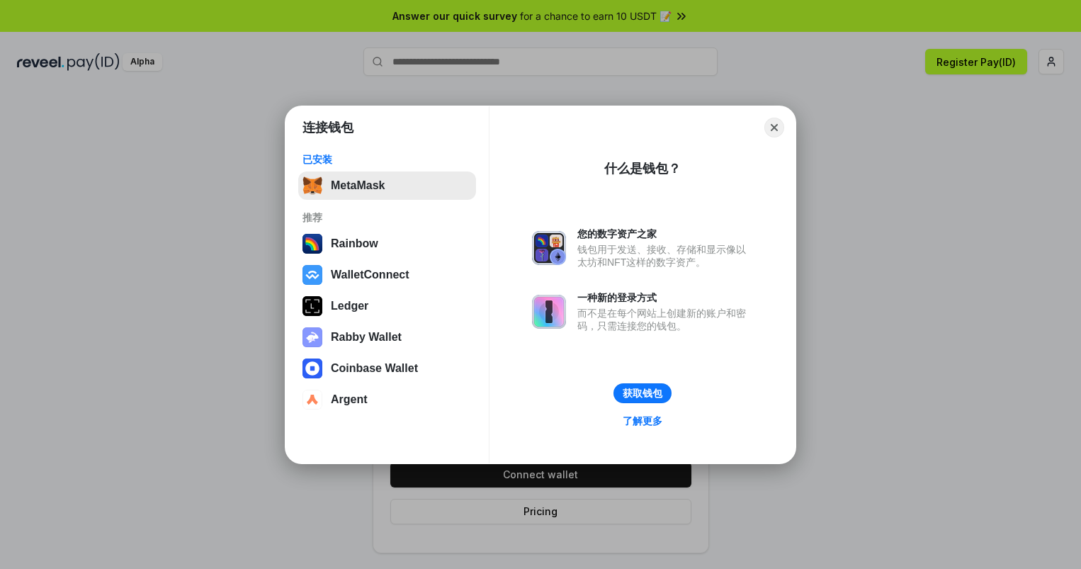 Image resolution: width=1081 pixels, height=569 pixels. What do you see at coordinates (387, 275) in the screenshot?
I see `button: WalletConnect` at bounding box center [387, 275].